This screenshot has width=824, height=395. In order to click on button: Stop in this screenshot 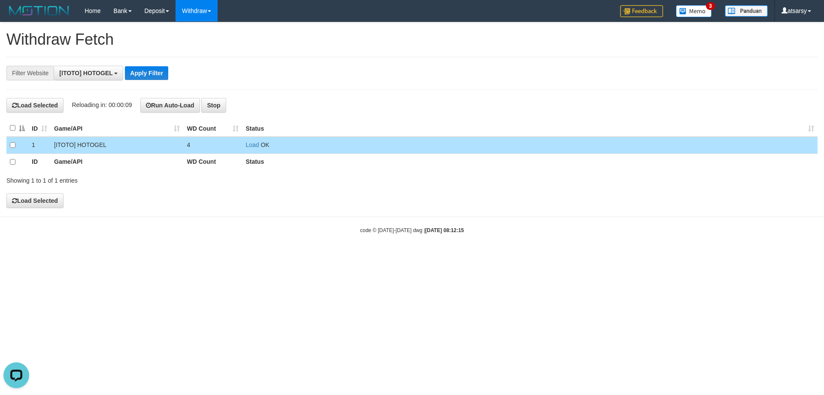, I will do `click(213, 105)`.